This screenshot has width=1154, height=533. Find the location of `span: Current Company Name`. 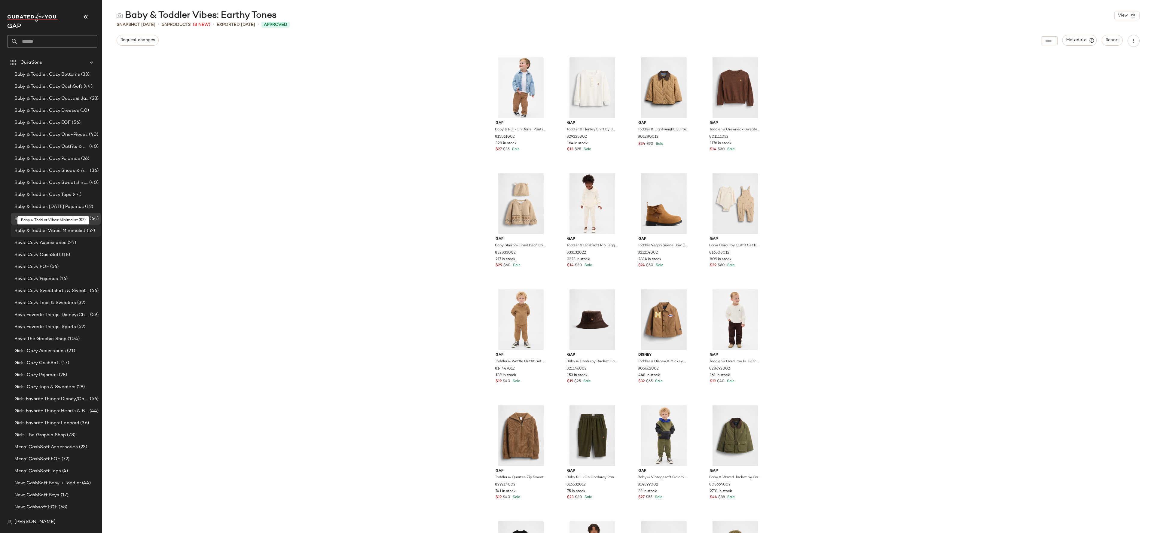

span: Current Company Name is located at coordinates (14, 26).